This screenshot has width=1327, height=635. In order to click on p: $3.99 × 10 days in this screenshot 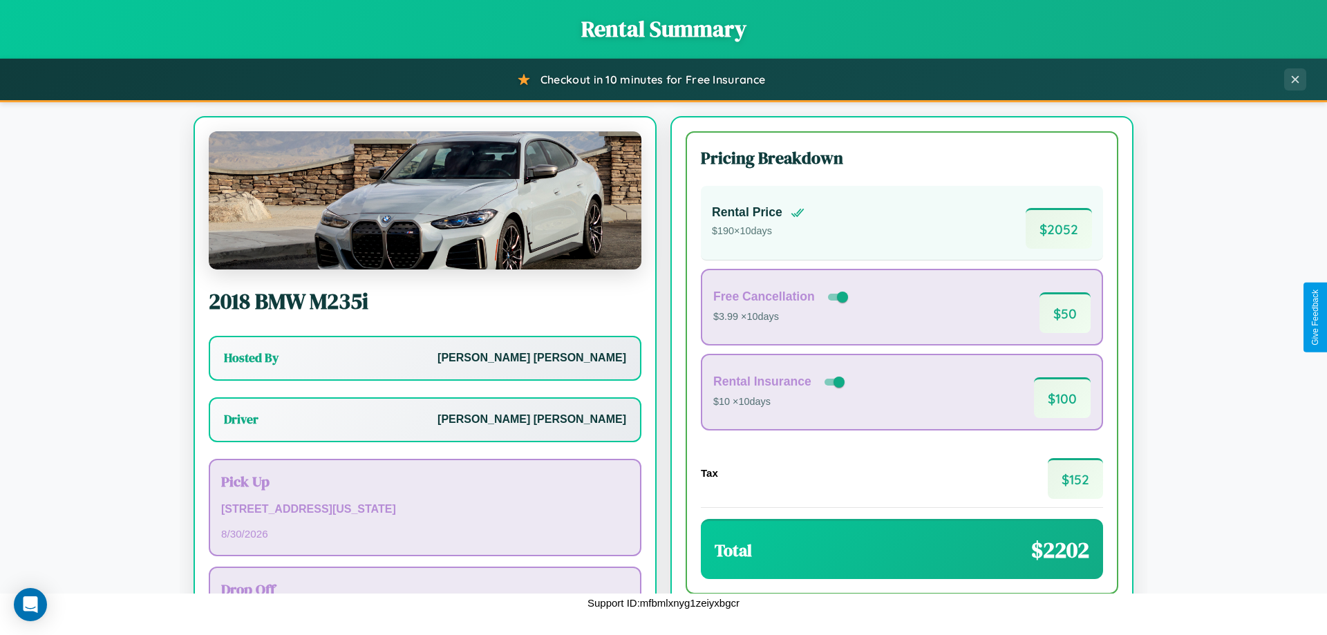, I will do `click(782, 317)`.